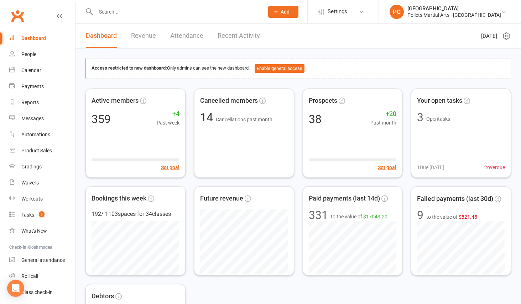 Image resolution: width=521 pixels, height=304 pixels. What do you see at coordinates (42, 198) in the screenshot?
I see `a: Workouts` at bounding box center [42, 198].